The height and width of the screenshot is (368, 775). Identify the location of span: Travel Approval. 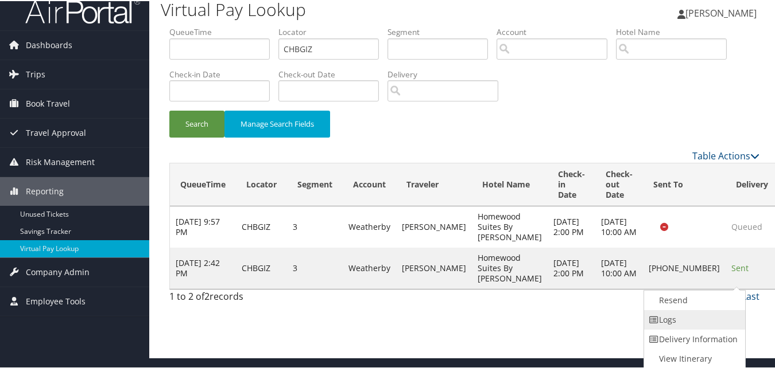
(56, 132).